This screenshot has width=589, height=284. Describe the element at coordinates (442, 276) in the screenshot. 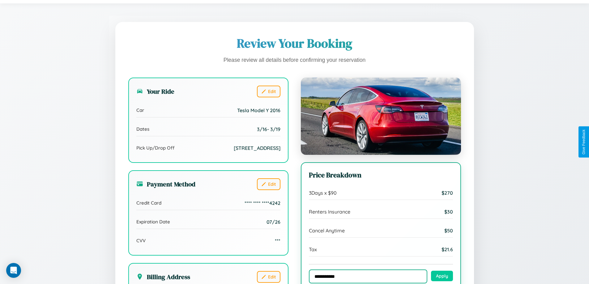

I see `button: Apply` at that location.